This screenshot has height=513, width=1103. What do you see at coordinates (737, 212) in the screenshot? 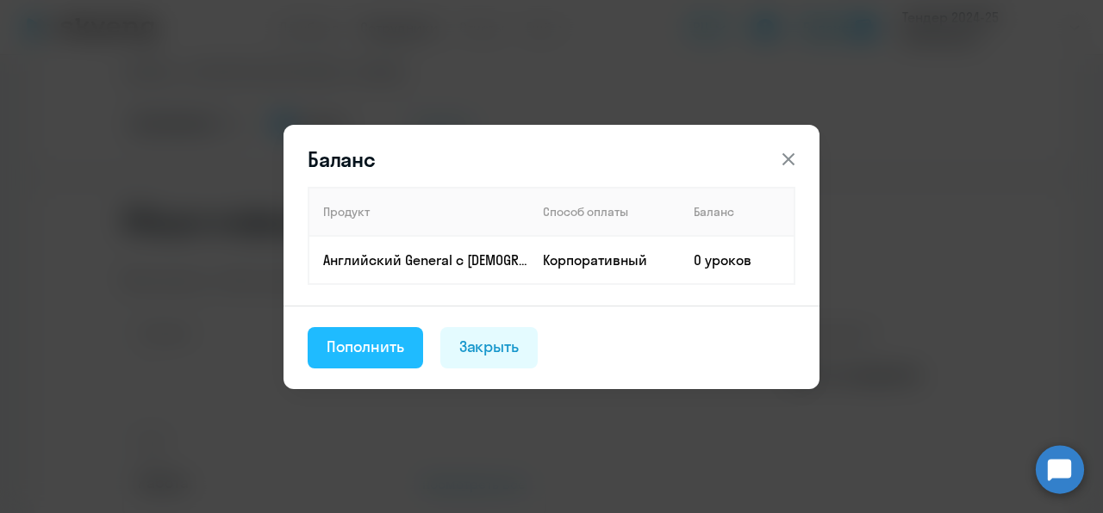
I see `th: Баланс` at bounding box center [737, 212].